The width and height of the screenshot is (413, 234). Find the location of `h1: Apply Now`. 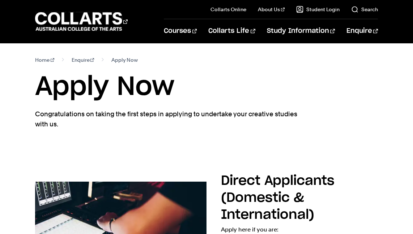

h1: Apply Now is located at coordinates (206, 87).